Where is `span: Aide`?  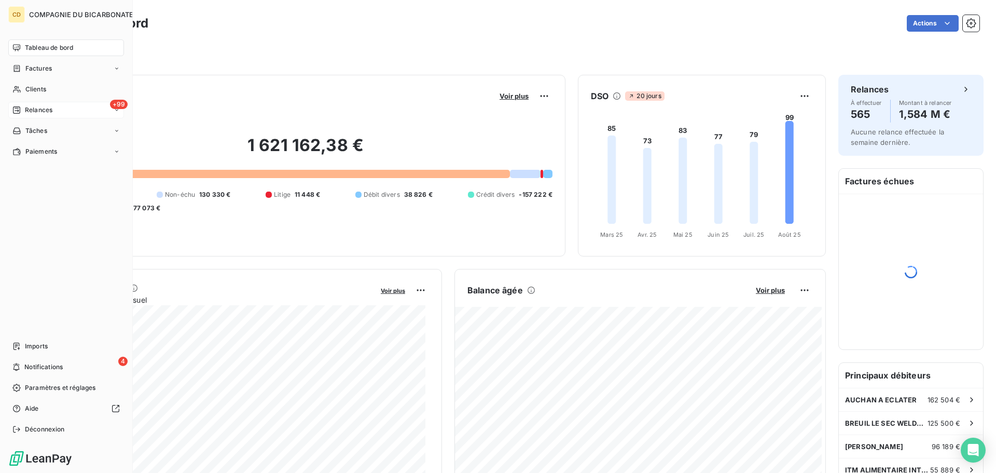 span: Aide is located at coordinates (32, 408).